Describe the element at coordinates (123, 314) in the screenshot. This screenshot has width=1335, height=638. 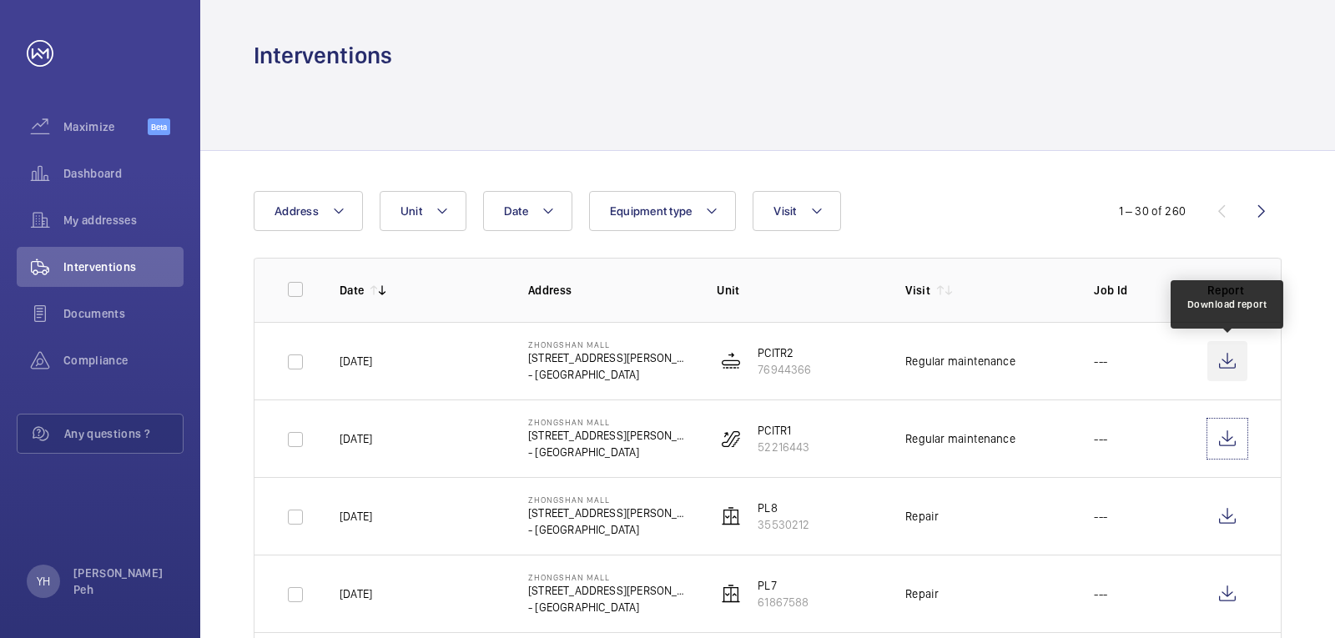
I see `span: Documents` at that location.